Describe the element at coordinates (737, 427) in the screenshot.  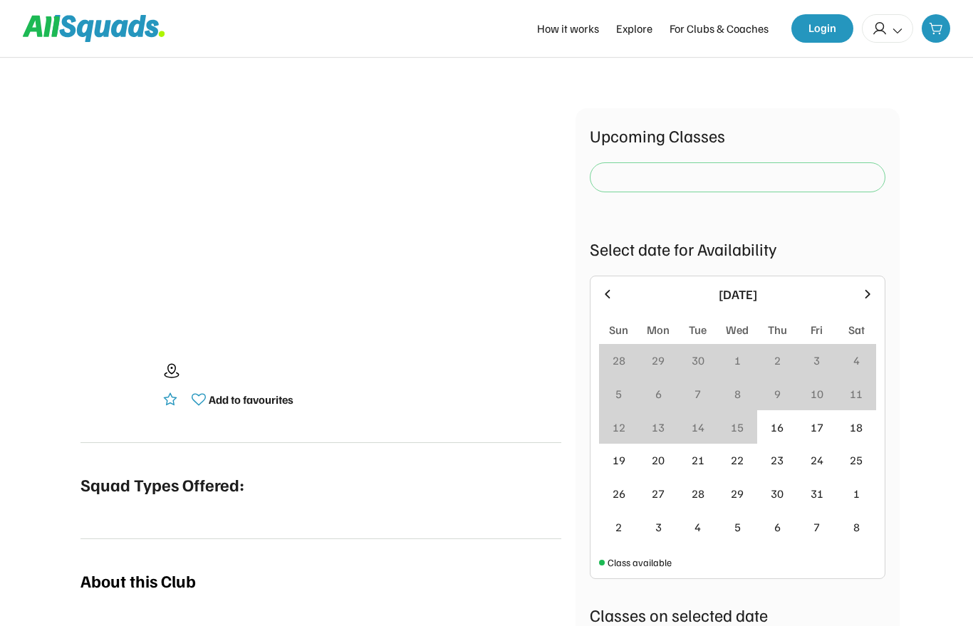
I see `div: 15` at that location.